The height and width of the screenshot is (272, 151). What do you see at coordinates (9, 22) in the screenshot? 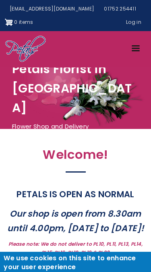
I see `img: Shopping cart` at bounding box center [9, 22].